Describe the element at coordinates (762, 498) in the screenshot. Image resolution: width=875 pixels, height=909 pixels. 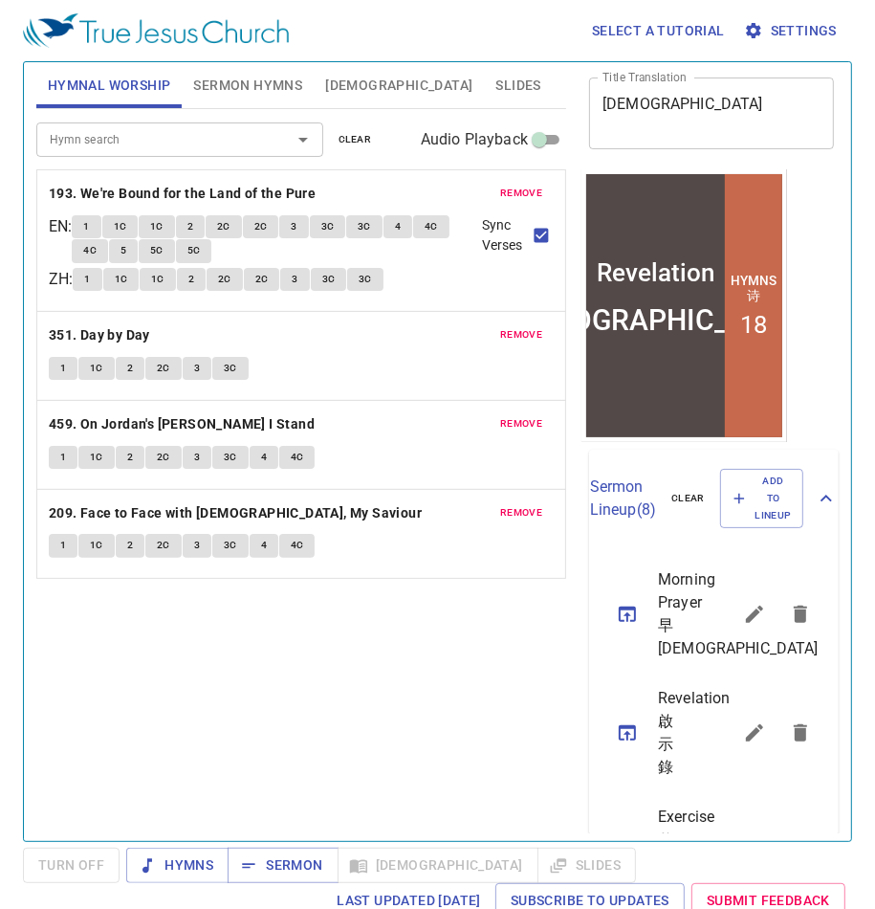
I see `button: Add to Lineup` at that location.